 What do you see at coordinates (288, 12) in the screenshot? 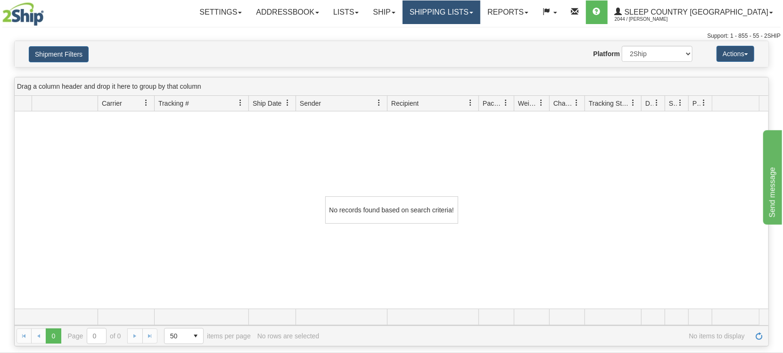
I see `a: Addressbook` at bounding box center [288, 12].